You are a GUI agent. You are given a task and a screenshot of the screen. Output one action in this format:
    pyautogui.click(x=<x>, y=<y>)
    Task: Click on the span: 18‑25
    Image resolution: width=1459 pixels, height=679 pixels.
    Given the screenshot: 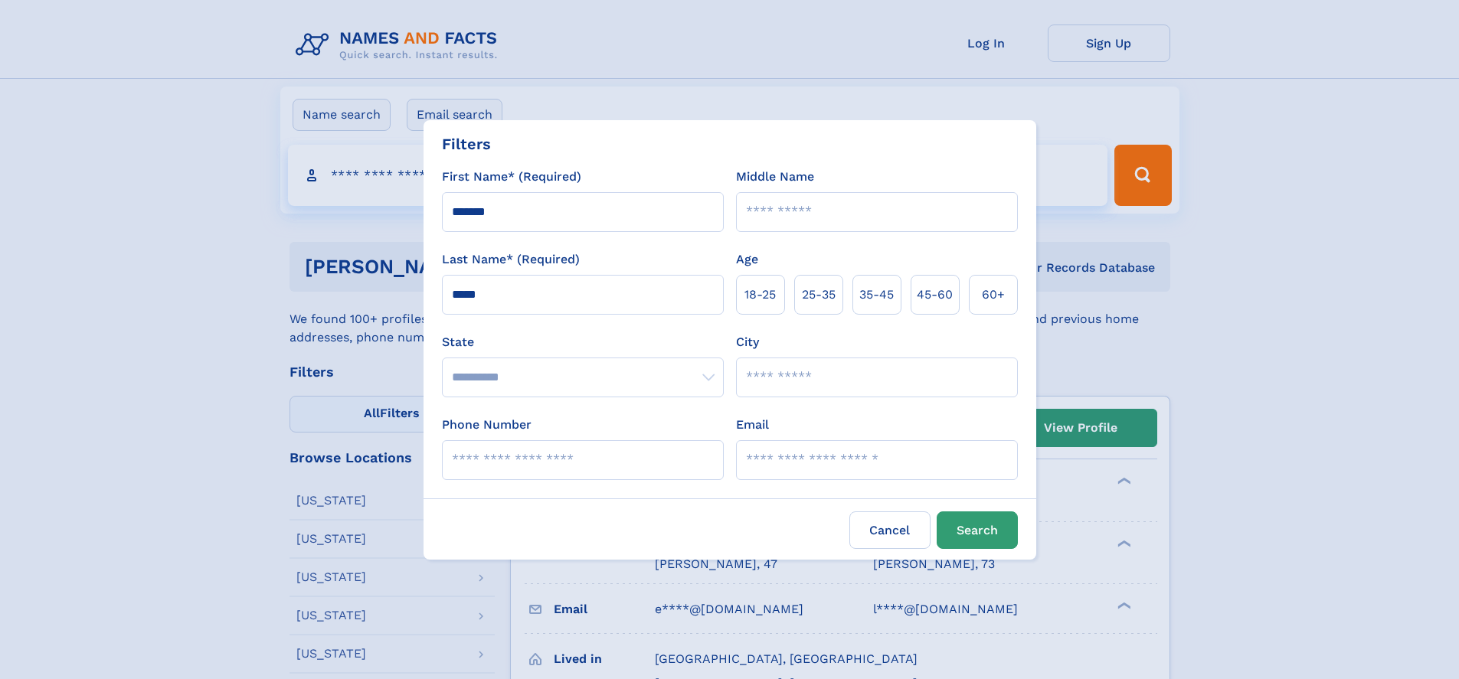 What is the action you would take?
    pyautogui.click(x=760, y=295)
    